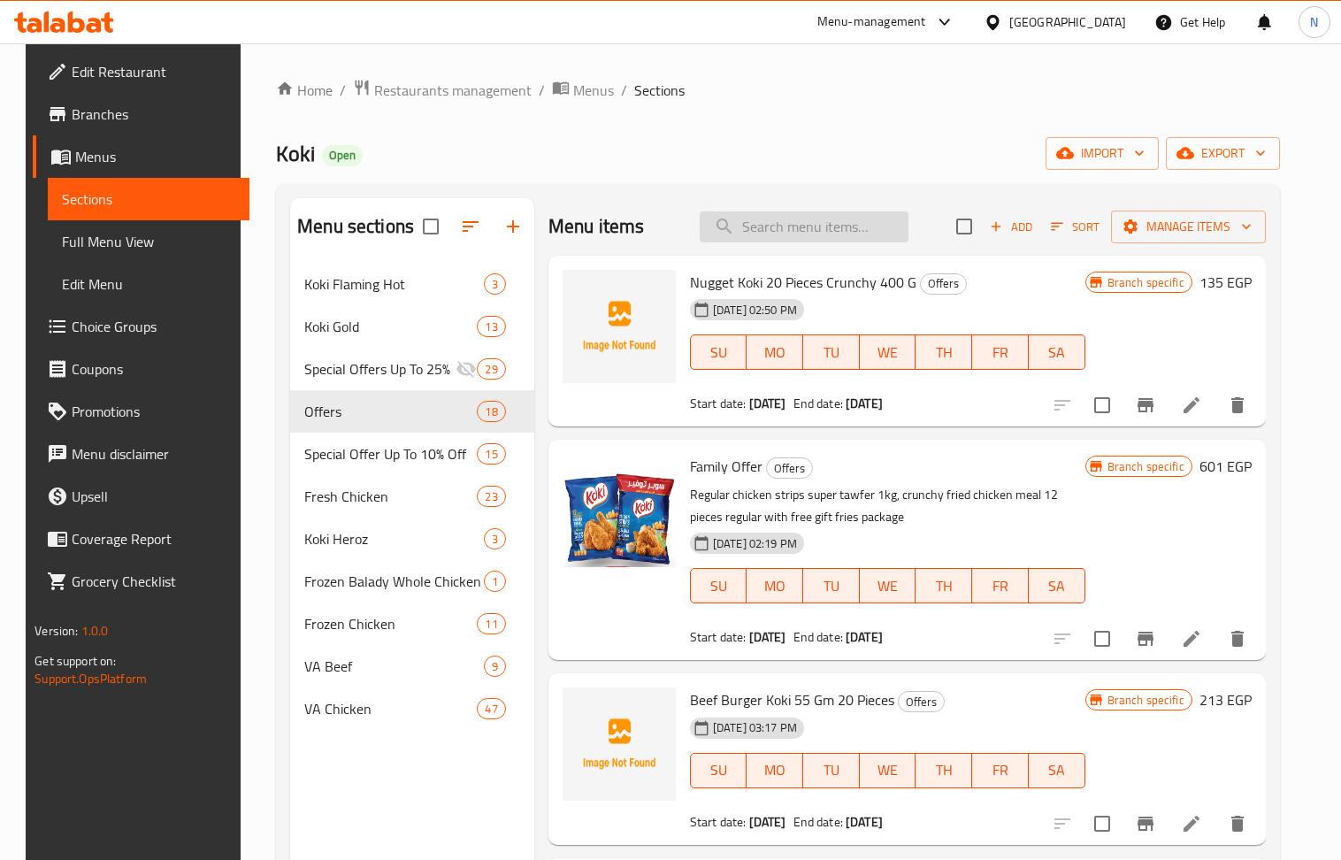 The image size is (1341, 860). I want to click on button: delete, so click(1237, 823).